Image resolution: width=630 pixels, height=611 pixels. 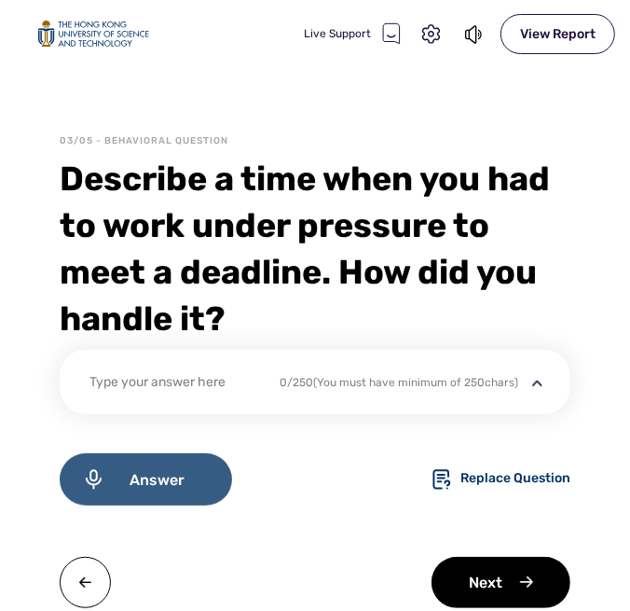 I want to click on div: Type your answer here, so click(x=173, y=384).